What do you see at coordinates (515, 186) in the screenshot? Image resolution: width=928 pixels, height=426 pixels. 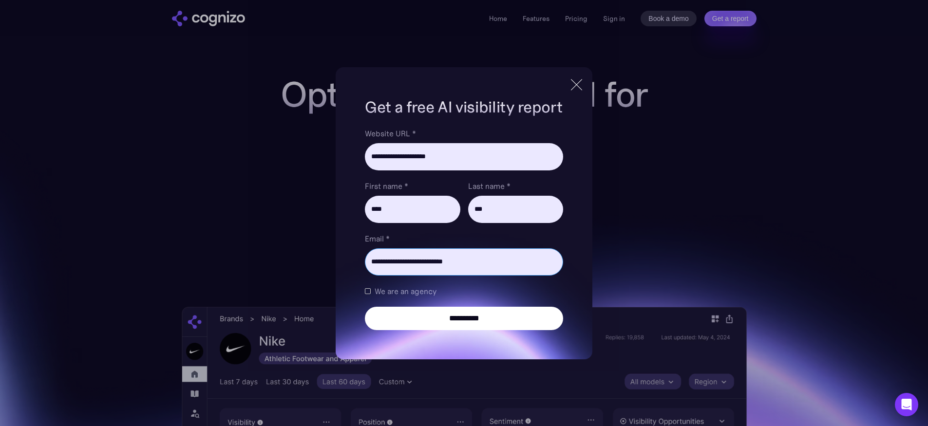 I see `label: Last name *` at bounding box center [515, 186].